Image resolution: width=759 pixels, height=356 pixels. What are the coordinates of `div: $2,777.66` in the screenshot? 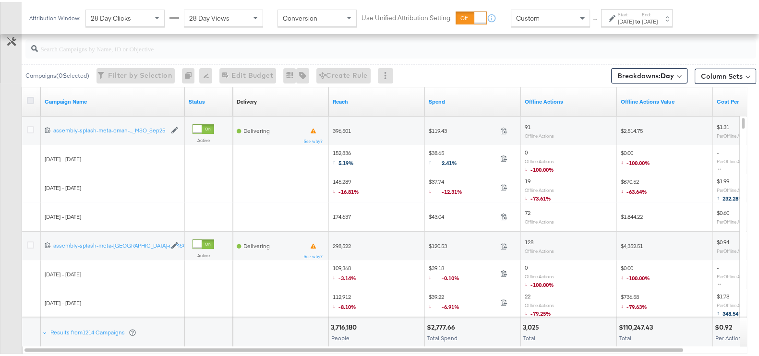 It's located at (442, 325).